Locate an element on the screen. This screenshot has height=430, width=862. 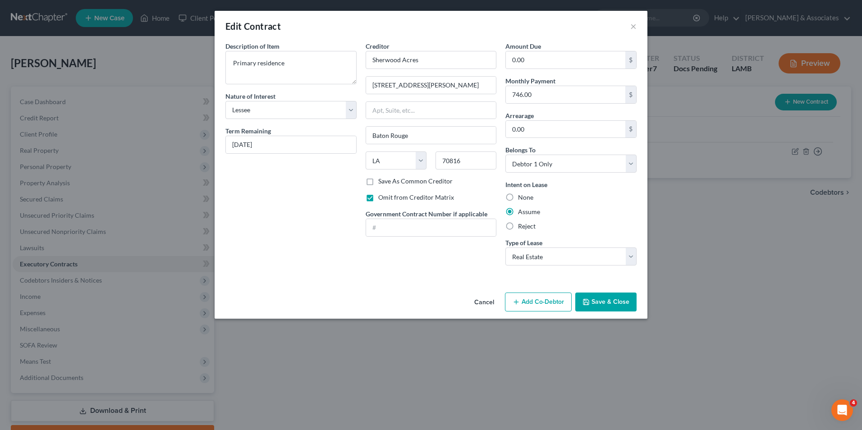
input: Apt, Suite, etc... is located at coordinates (431, 110).